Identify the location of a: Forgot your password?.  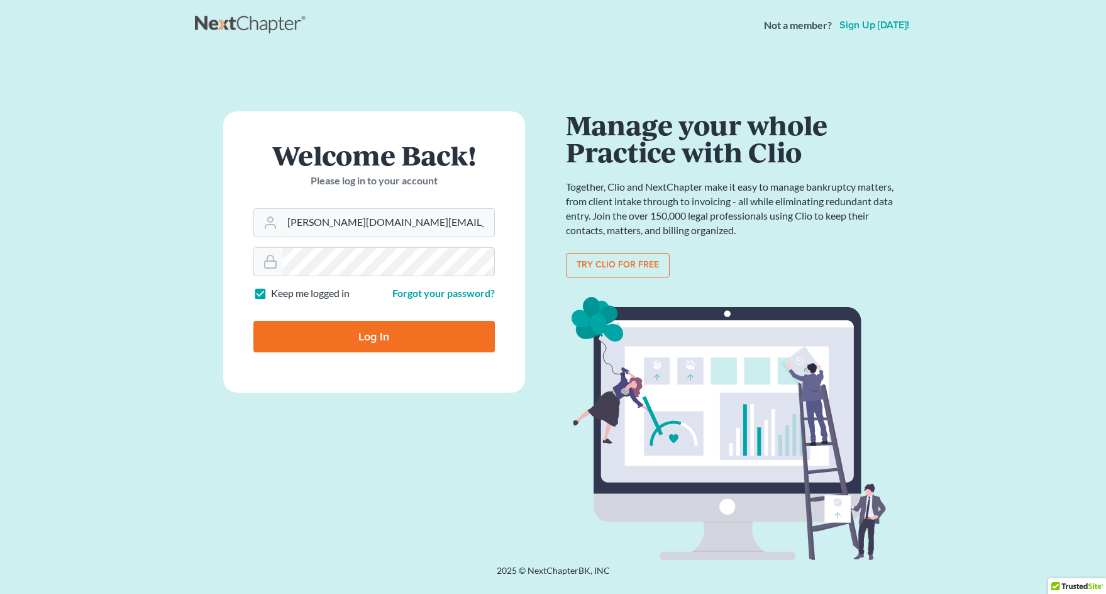
(443, 292).